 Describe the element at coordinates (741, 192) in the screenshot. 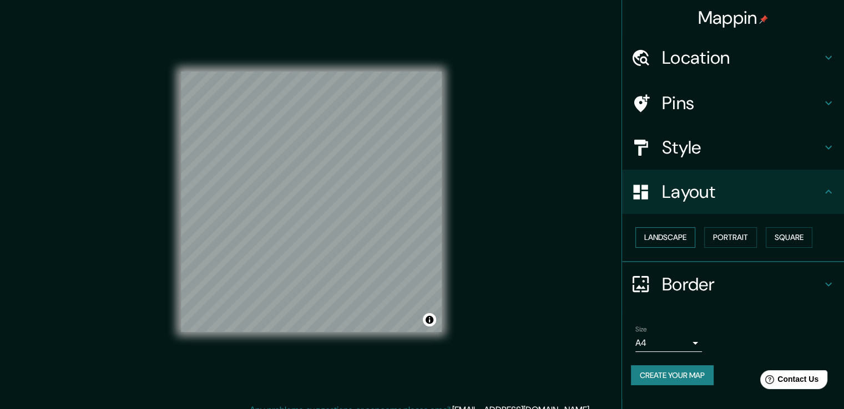

I see `h4: Layout` at that location.